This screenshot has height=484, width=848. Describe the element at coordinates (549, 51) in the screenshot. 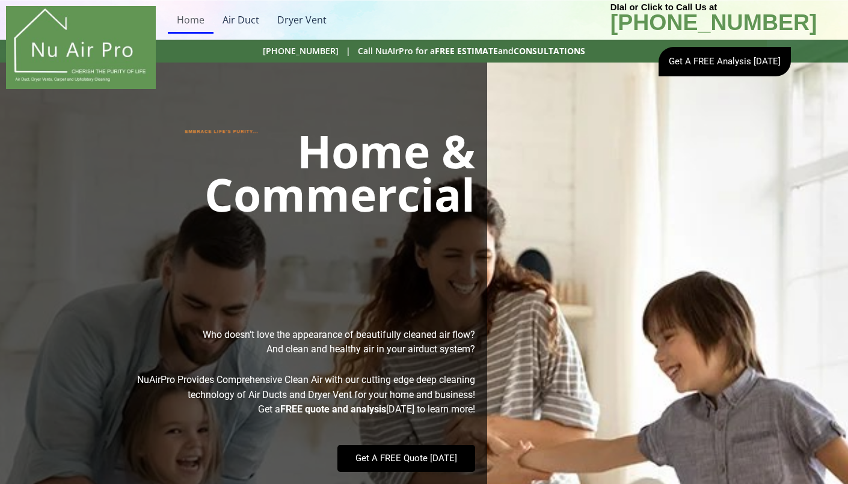

I see `b: CONSULTATIONS` at that location.